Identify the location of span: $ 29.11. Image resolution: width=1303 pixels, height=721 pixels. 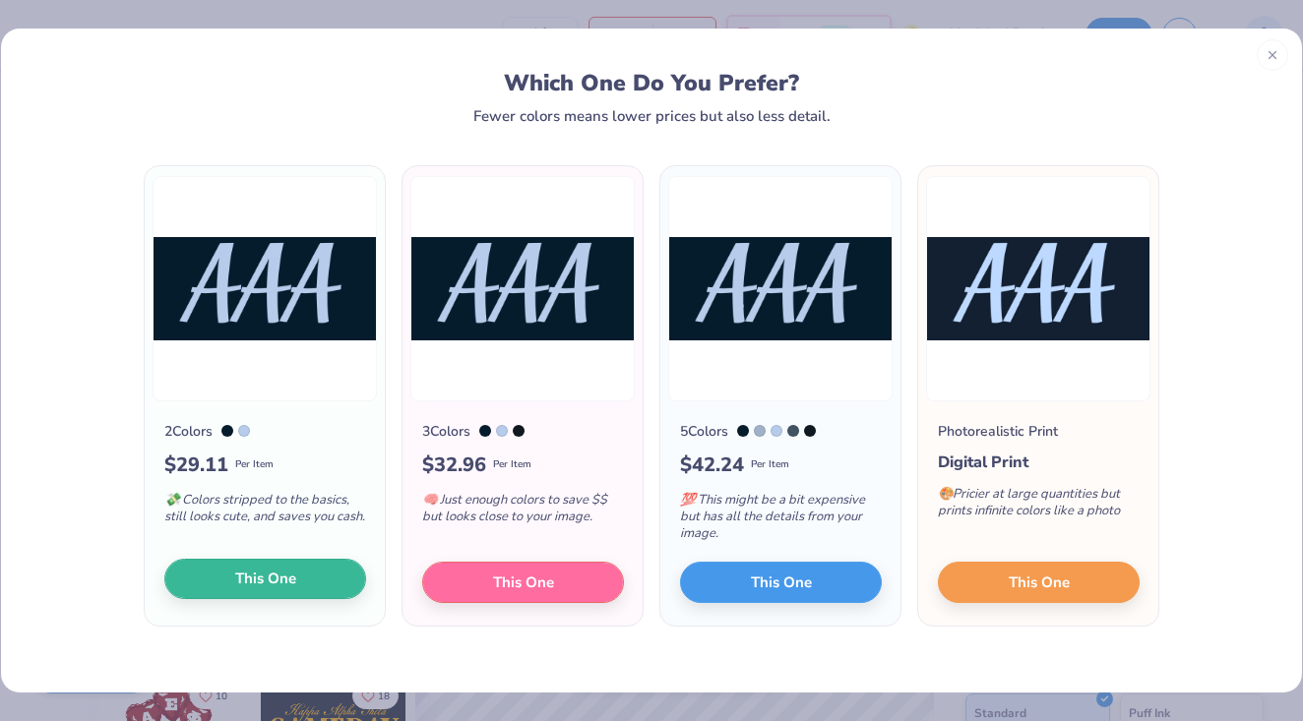
(196, 465).